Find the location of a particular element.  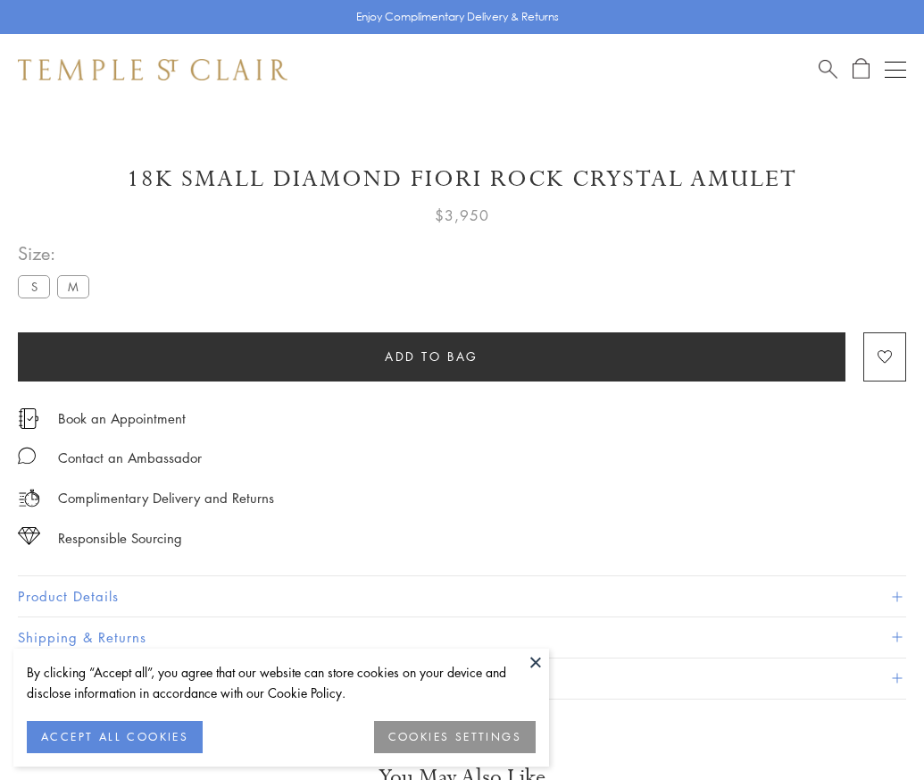

button: Product Details is located at coordinates (462, 596).